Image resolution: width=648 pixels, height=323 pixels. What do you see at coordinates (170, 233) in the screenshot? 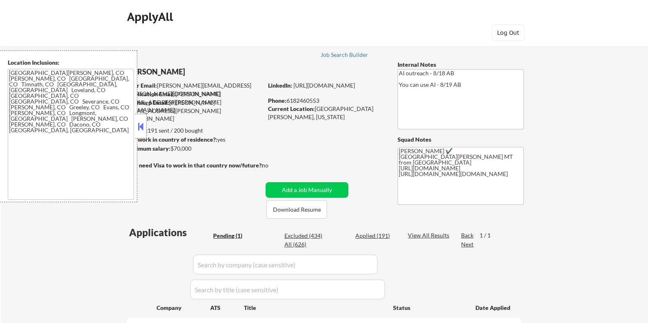
I see `div: Applications` at bounding box center [170, 233].